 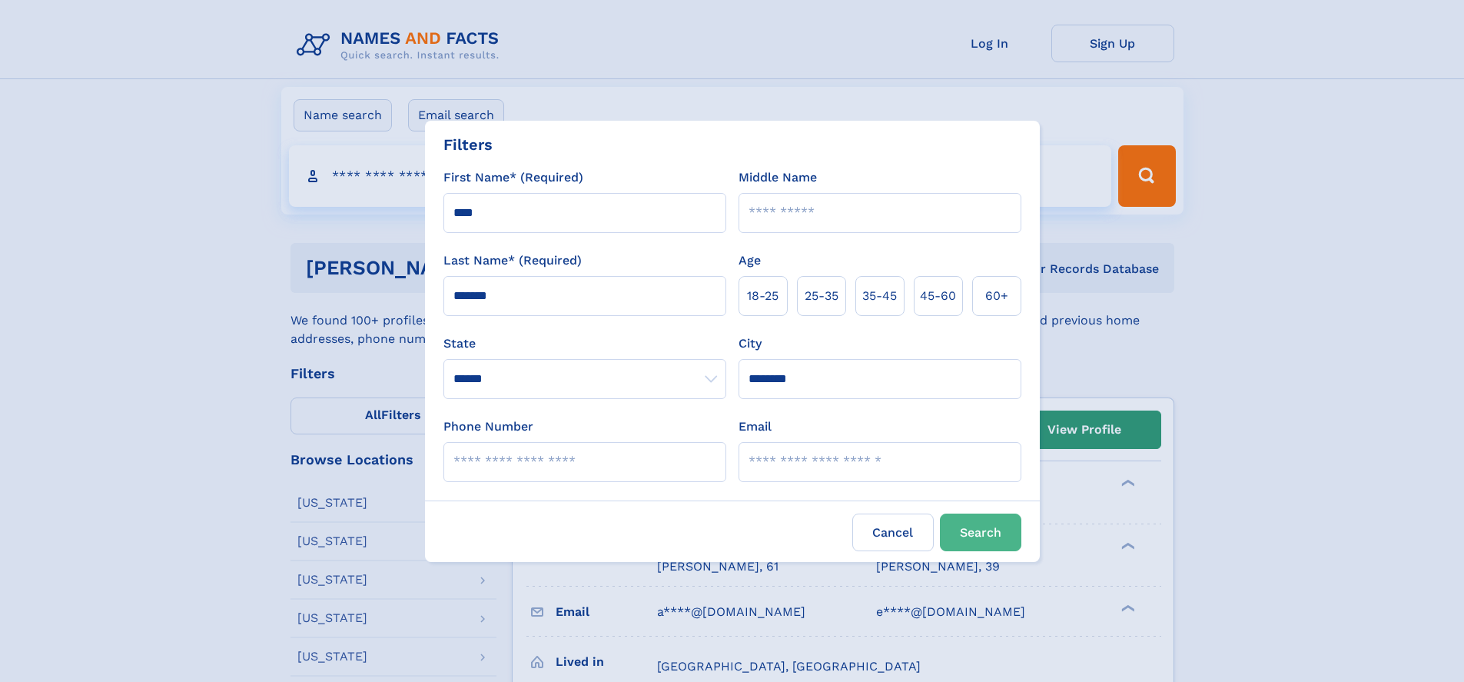 What do you see at coordinates (514, 178) in the screenshot?
I see `label: First Name* (Required)` at bounding box center [514, 178].